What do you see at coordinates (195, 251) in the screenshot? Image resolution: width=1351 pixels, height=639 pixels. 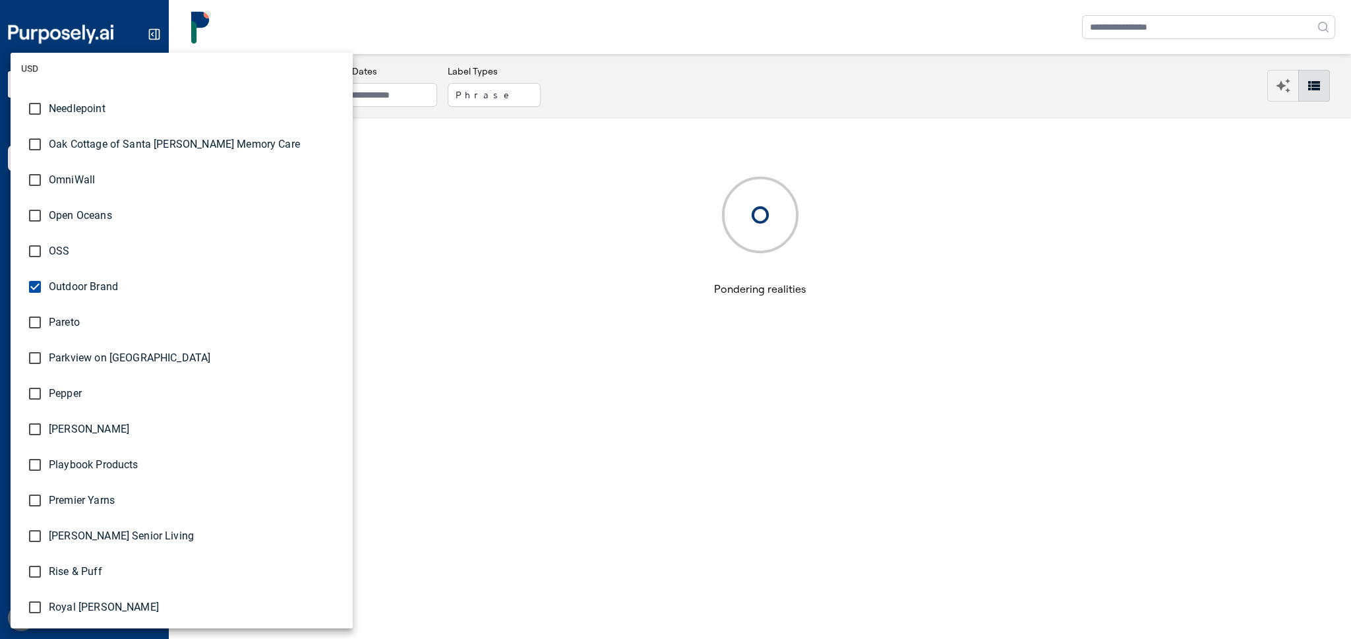 I see `span: OSS` at bounding box center [195, 251].